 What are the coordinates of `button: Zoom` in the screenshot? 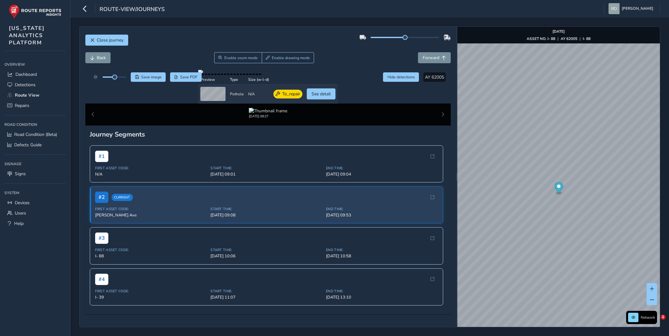 It's located at (238, 58).